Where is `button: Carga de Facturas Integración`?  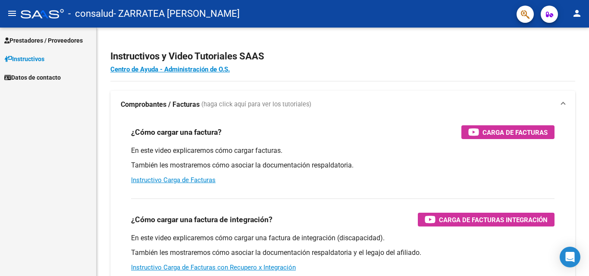 button: Carga de Facturas Integración is located at coordinates (486, 220).